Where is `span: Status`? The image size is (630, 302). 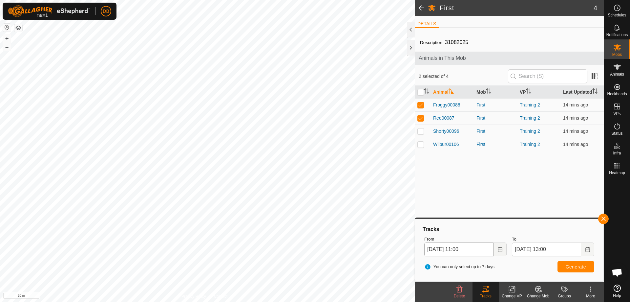 span: Status is located at coordinates (617, 133).